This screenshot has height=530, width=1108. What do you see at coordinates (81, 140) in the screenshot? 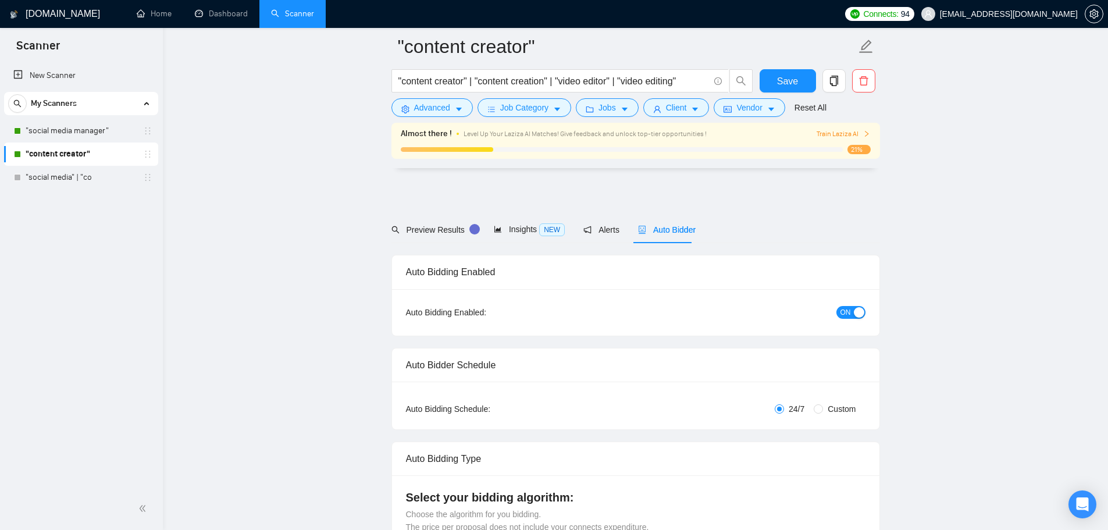
I see `li: My Scanners` at bounding box center [81, 140].